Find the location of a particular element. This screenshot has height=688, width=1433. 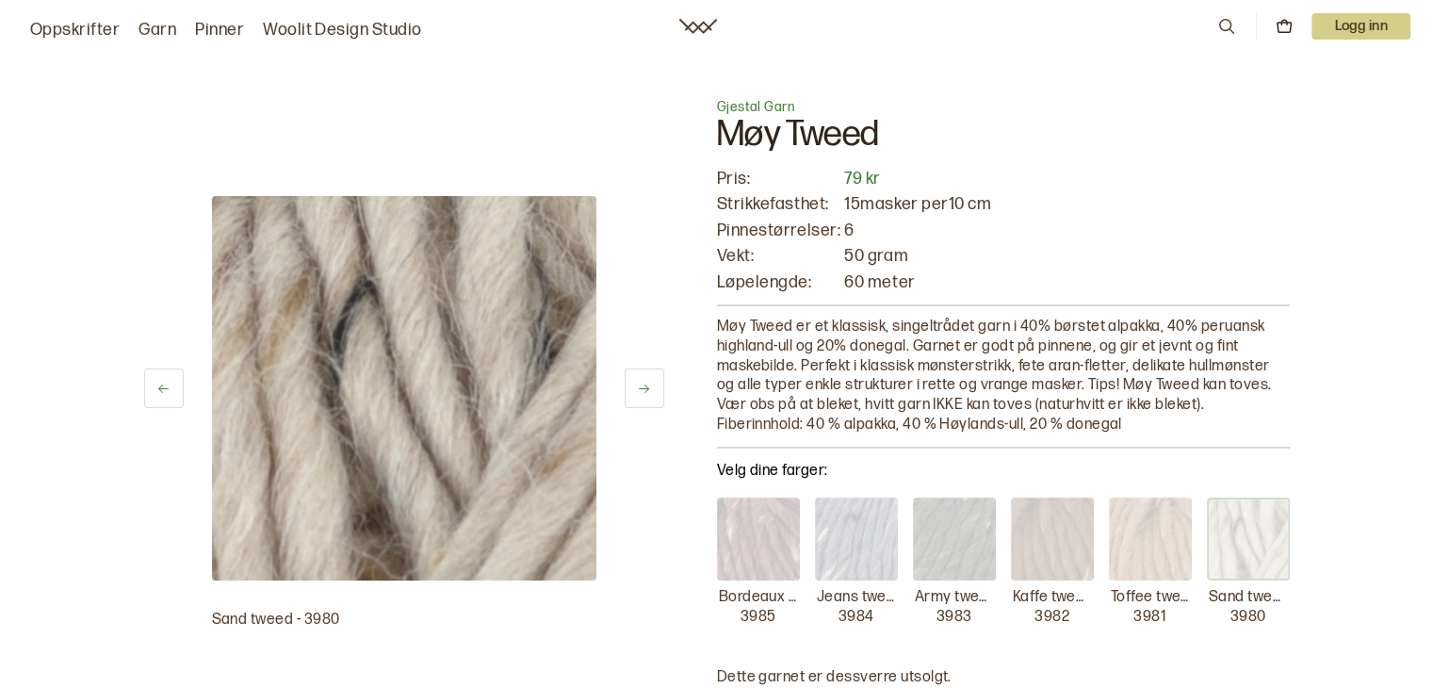

p: 3980 is located at coordinates (1248, 617).